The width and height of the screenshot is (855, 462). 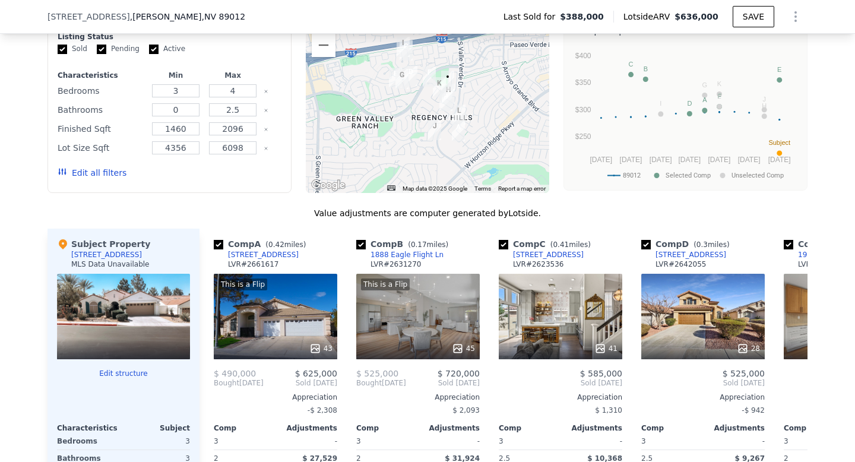 I want to click on span: 0.17, so click(x=419, y=245).